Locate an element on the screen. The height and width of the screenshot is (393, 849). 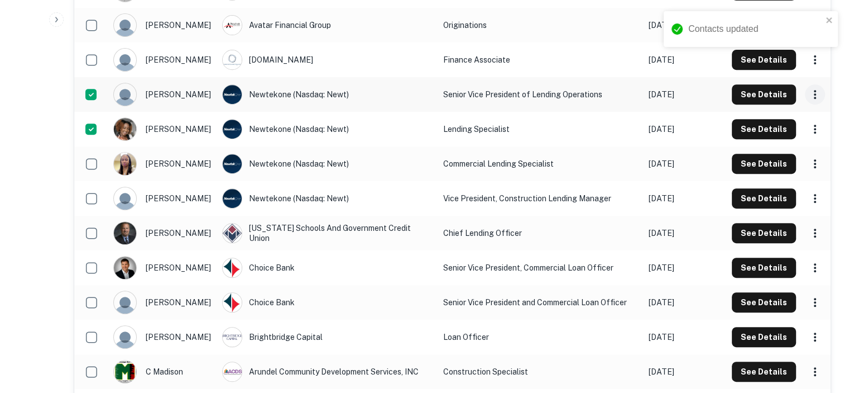
img: 1712960596284 is located at coordinates (125, 129).